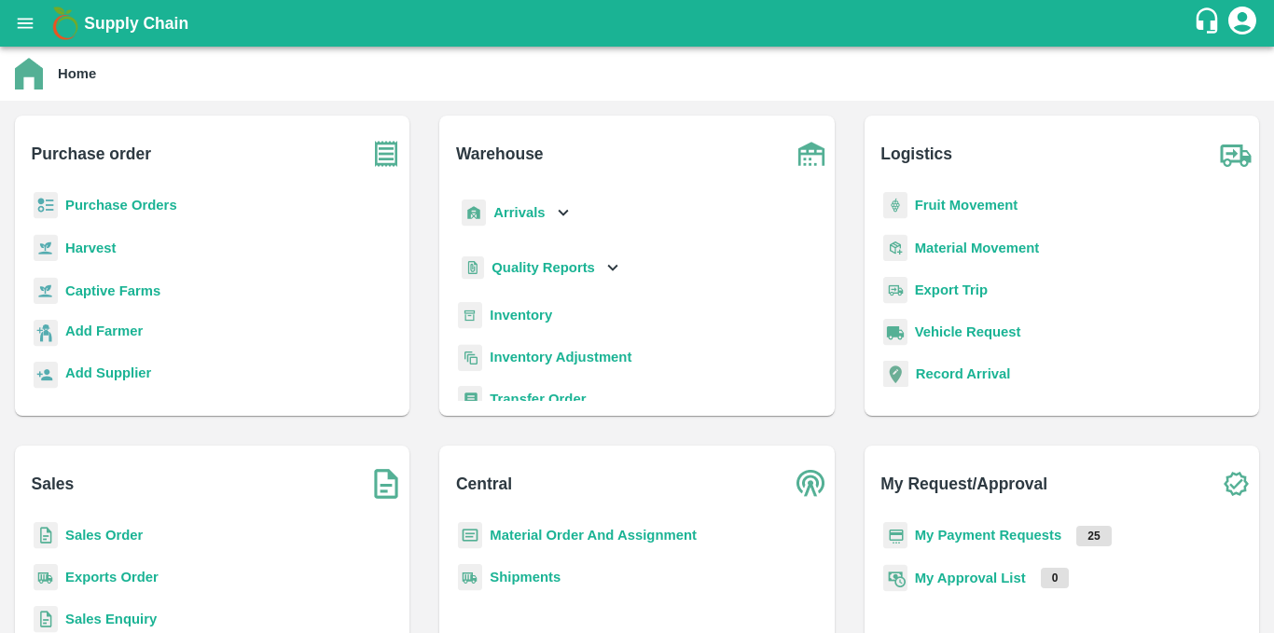 The image size is (1274, 633). I want to click on img: logo, so click(65, 23).